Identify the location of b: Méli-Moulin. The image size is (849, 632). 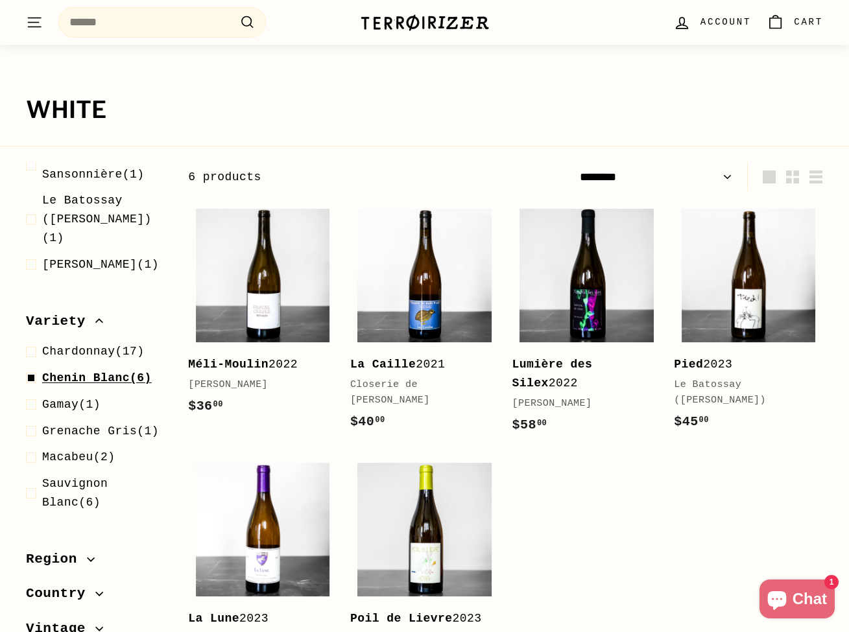
(228, 364).